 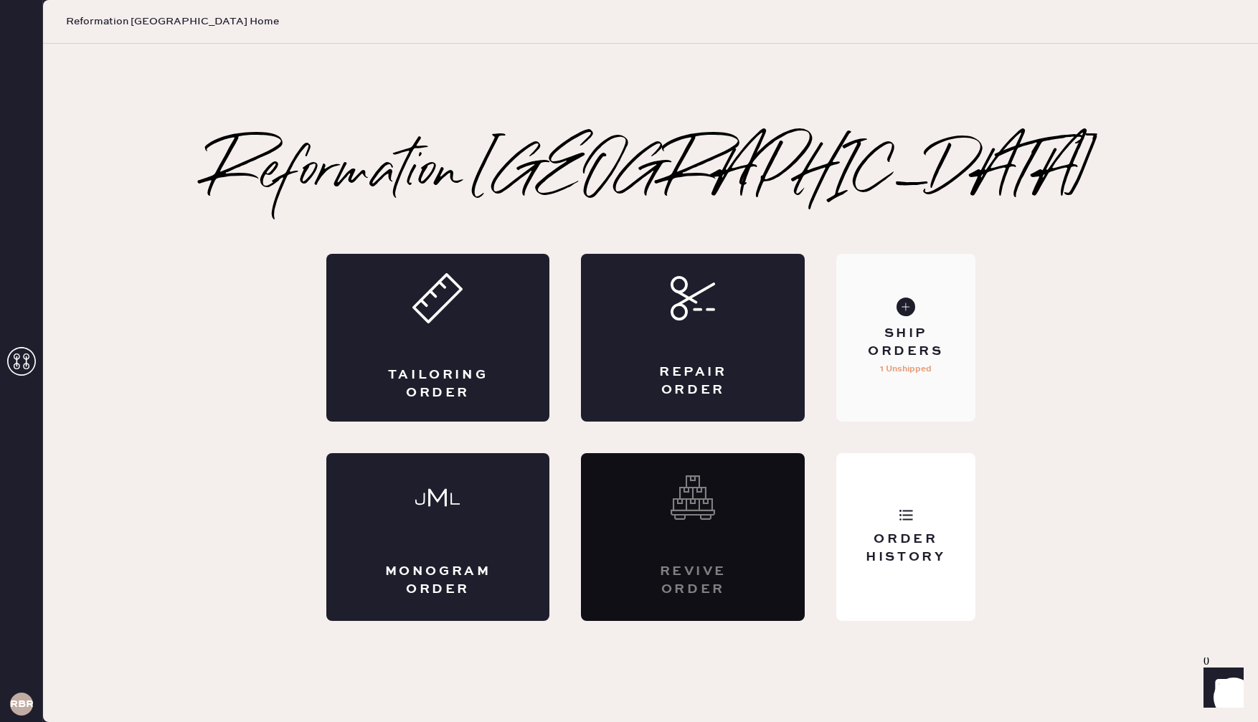 I want to click on h3: RBRA, so click(x=22, y=705).